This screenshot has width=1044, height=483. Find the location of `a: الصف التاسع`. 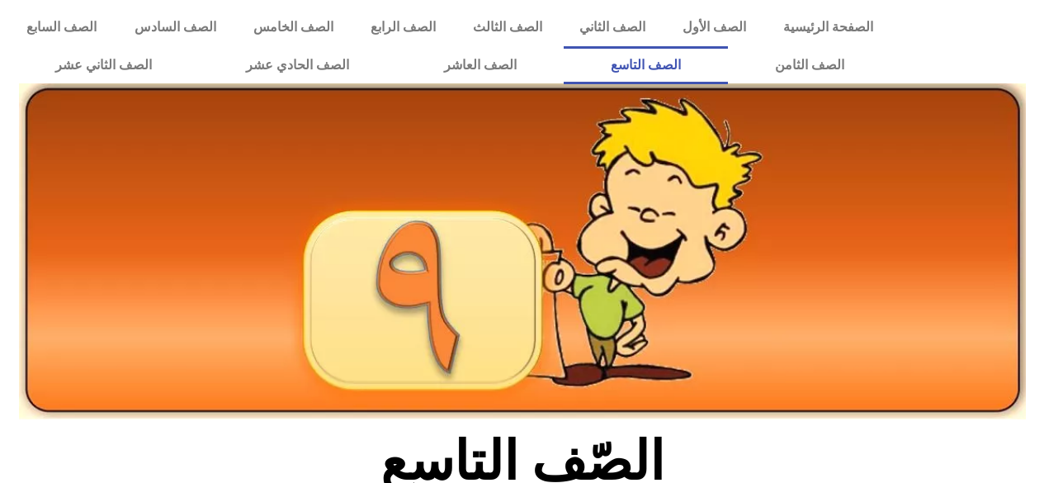

a: الصف التاسع is located at coordinates (645, 65).